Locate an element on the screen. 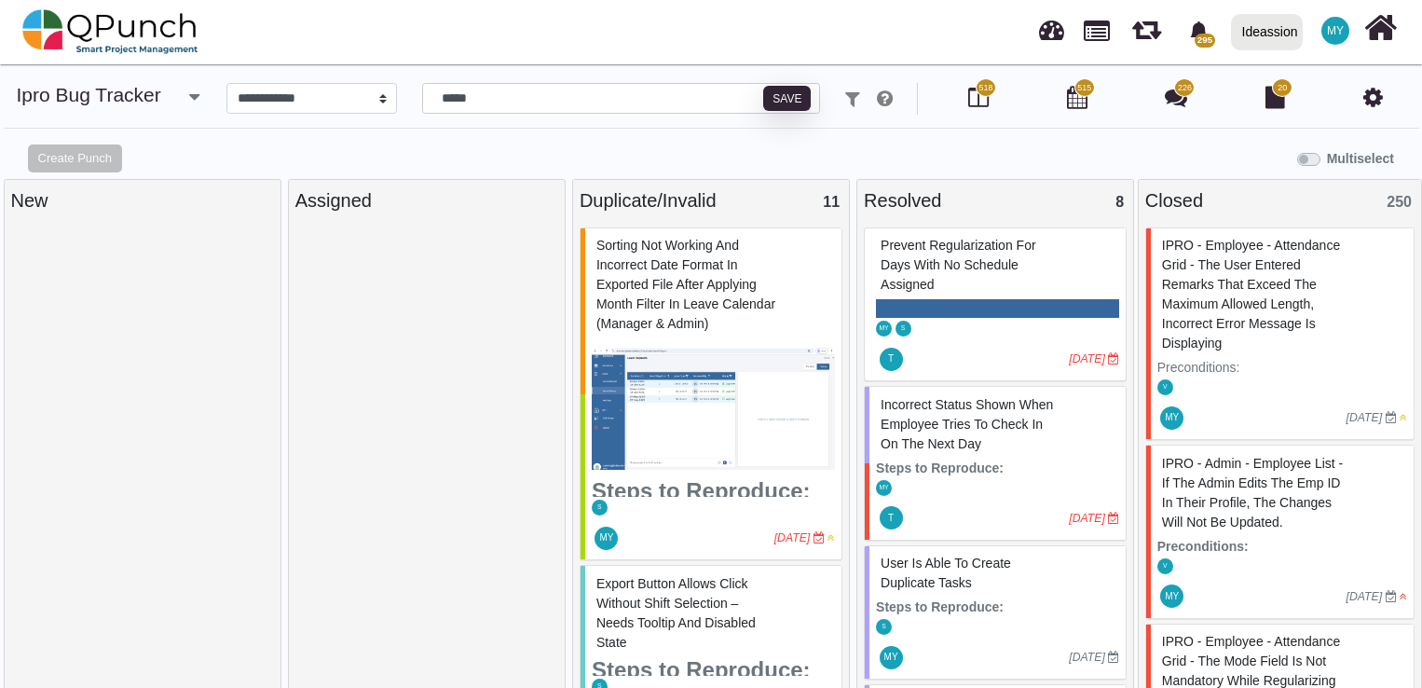  span: Iteration is located at coordinates (1146, 24).